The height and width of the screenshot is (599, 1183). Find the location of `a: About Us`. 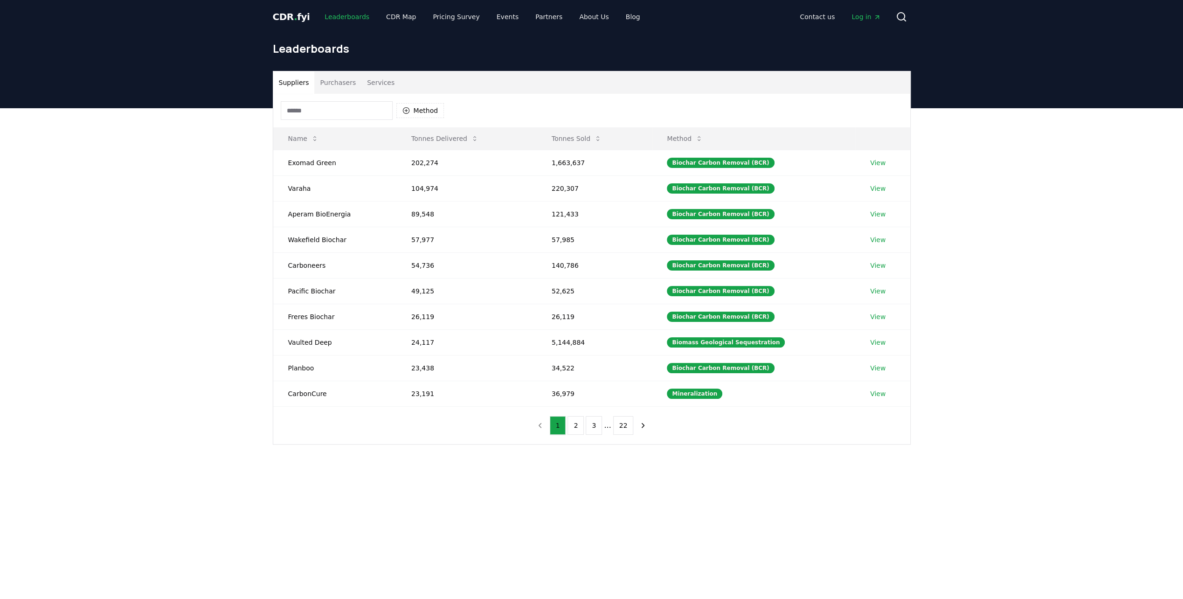

a: About Us is located at coordinates (594, 17).